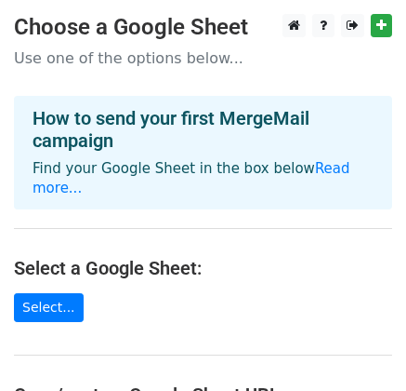 The image size is (406, 391). Describe the element at coordinates (203, 129) in the screenshot. I see `h4: How to send your first MergeMail campaign` at that location.